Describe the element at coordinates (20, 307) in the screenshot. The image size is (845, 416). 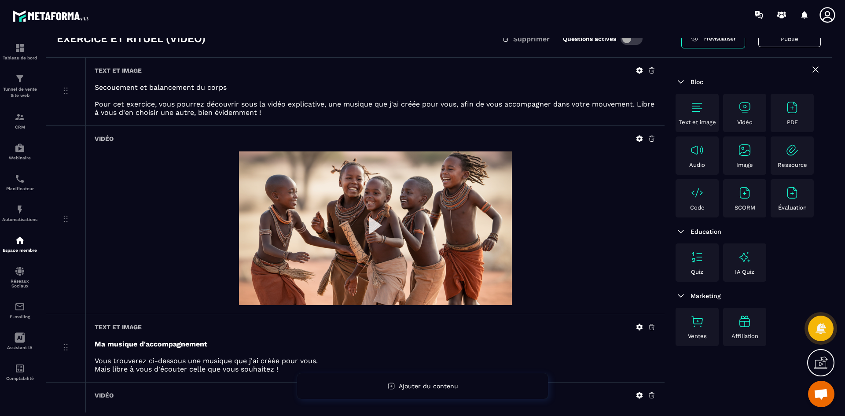
I see `img: email` at that location.